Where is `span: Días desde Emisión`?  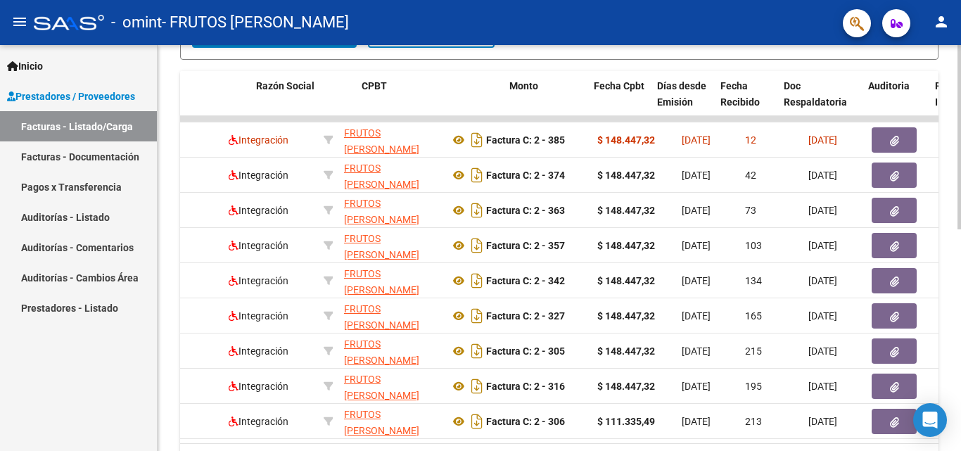
span: Días desde Emisión is located at coordinates (681, 94).